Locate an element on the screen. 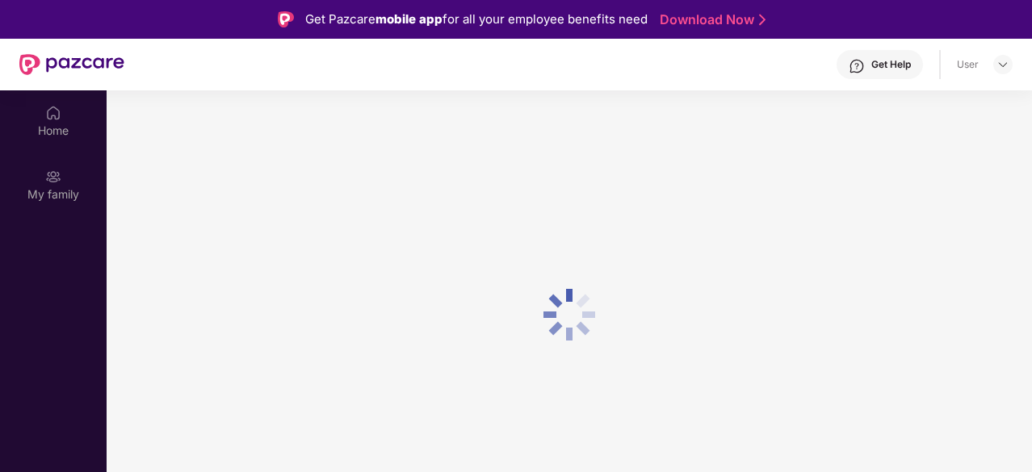 The image size is (1032, 472). img: Logo is located at coordinates (286, 19).